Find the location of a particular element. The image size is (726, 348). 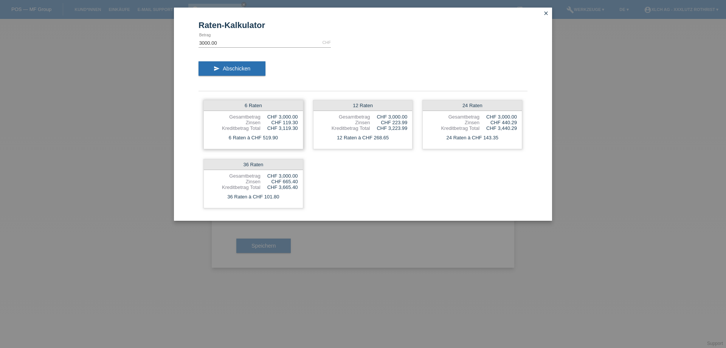

div: CHF 223.99 is located at coordinates (389, 122).